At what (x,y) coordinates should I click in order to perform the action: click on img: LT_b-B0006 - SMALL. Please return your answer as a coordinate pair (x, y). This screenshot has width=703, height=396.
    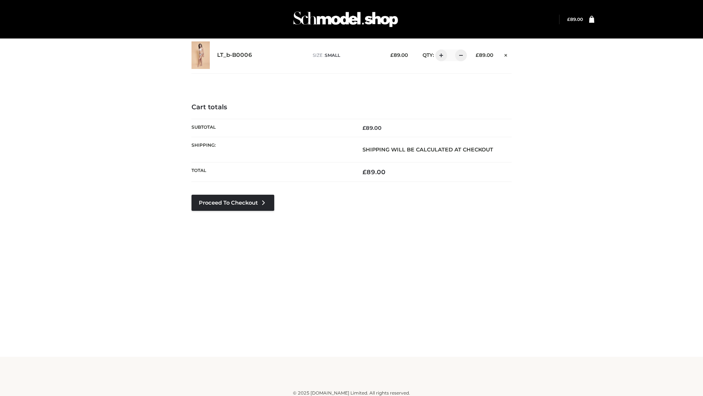
    Looking at the image, I should click on (201, 55).